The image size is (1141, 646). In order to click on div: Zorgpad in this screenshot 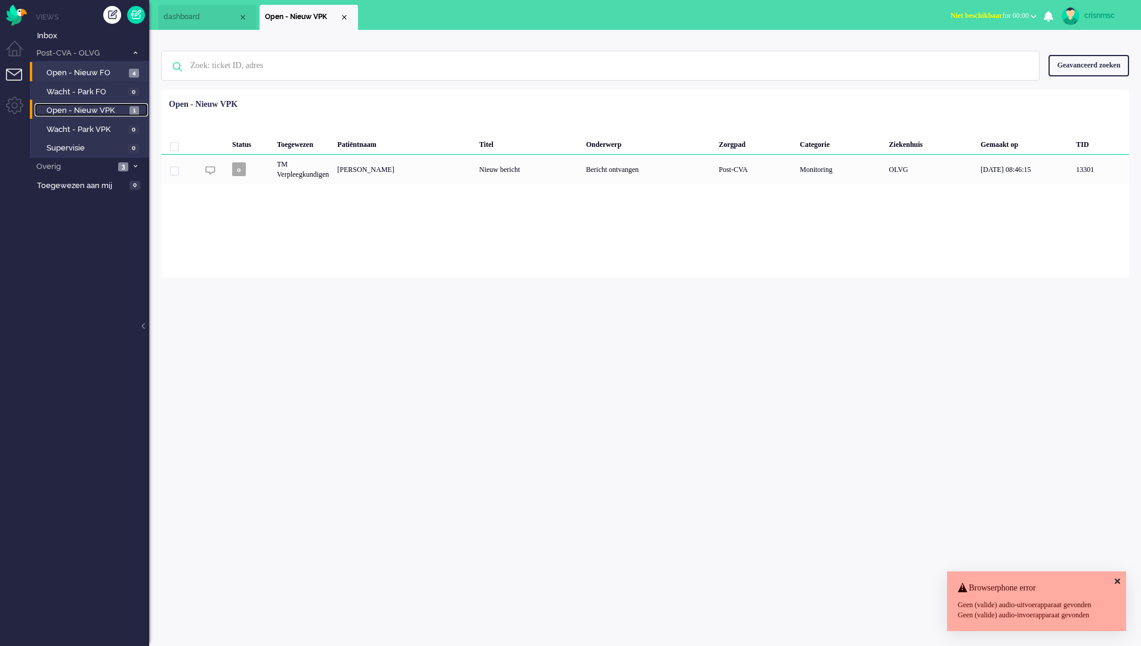, I will do `click(755, 143)`.